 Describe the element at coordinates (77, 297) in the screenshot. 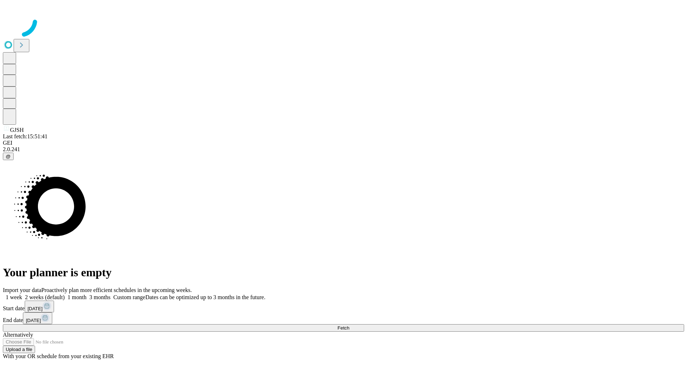

I see `span: 1 month` at that location.